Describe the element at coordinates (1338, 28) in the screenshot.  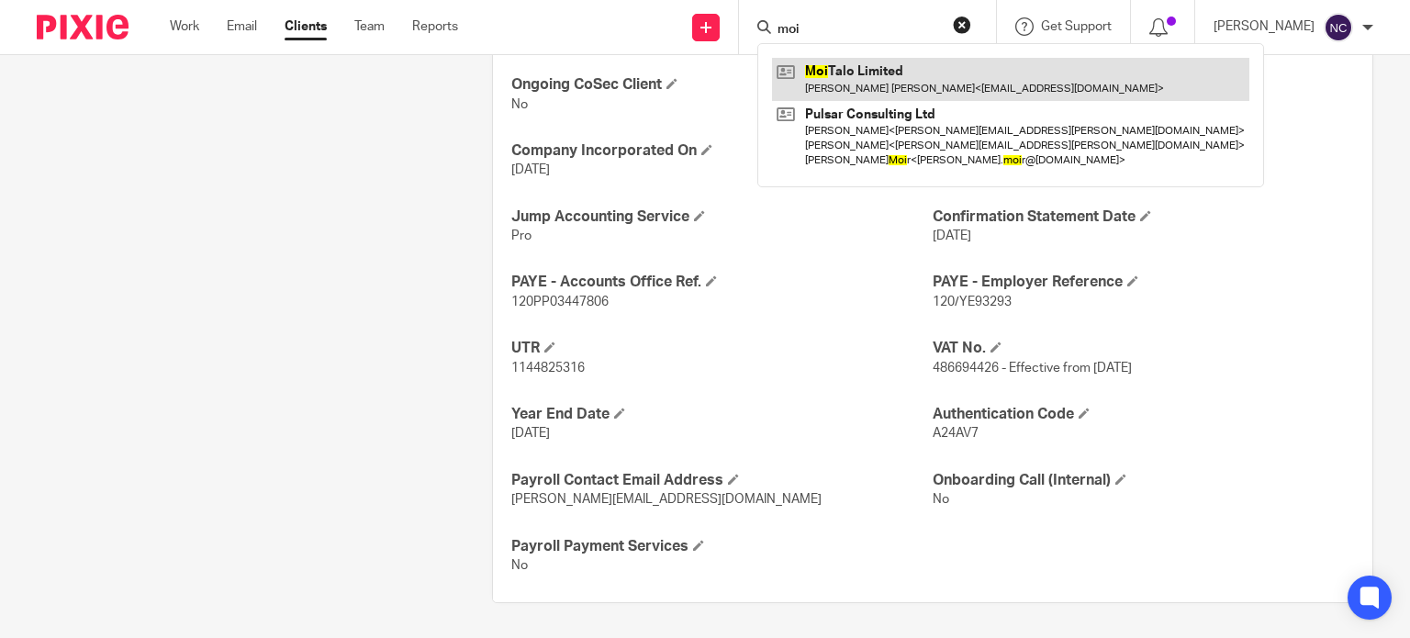
I see `img: svg%3E` at that location.